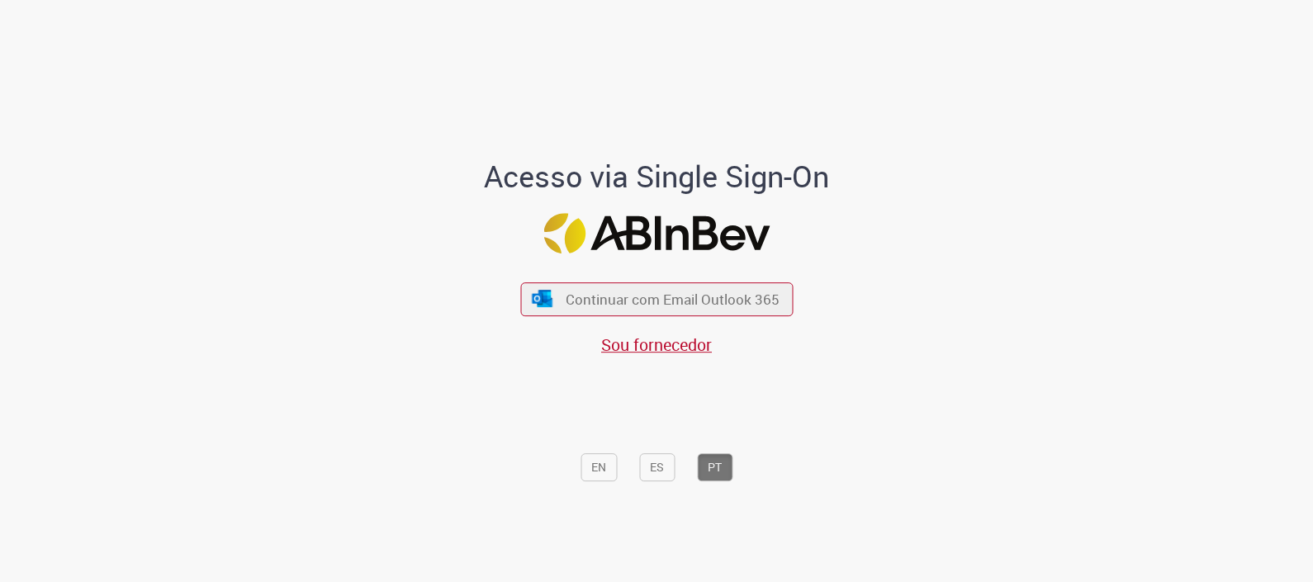 This screenshot has height=582, width=1313. What do you see at coordinates (657, 344) in the screenshot?
I see `span: Sou fornecedor` at bounding box center [657, 344].